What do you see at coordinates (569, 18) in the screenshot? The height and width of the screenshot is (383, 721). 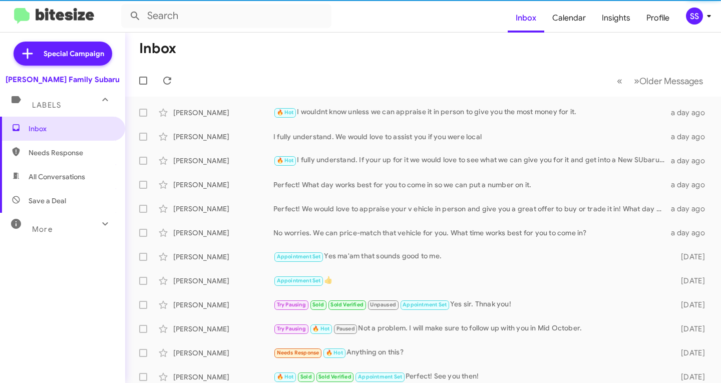 I see `a: Calendar` at bounding box center [569, 18].